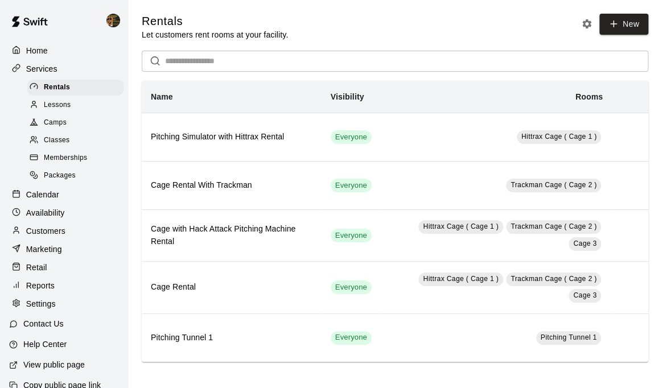  Describe the element at coordinates (55, 123) in the screenshot. I see `span: Camps` at that location.